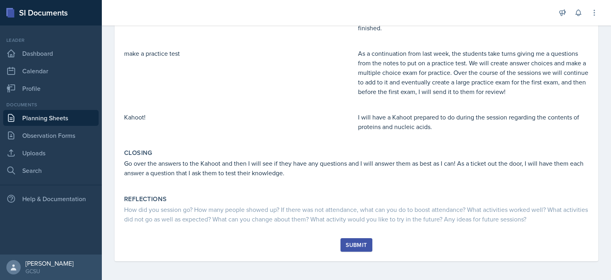 The width and height of the screenshot is (611, 280). I want to click on p: make a practice test, so click(240, 53).